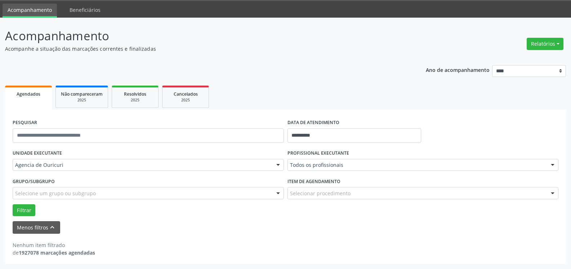 The width and height of the screenshot is (571, 269). I want to click on label: Grupo/Subgrupo, so click(33, 181).